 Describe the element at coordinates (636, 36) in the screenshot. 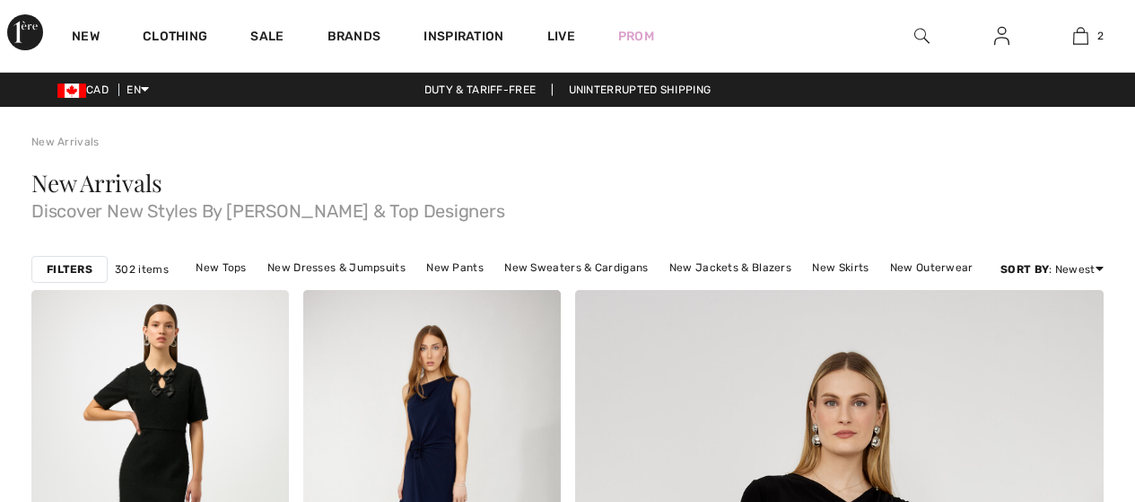

I see `a: Prom` at that location.